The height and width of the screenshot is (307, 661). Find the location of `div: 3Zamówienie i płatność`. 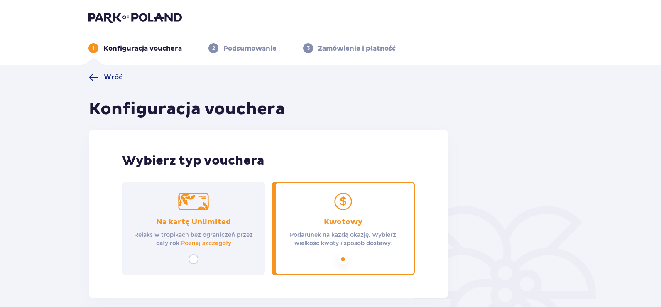

div: 3Zamówienie i płatność is located at coordinates (349, 48).